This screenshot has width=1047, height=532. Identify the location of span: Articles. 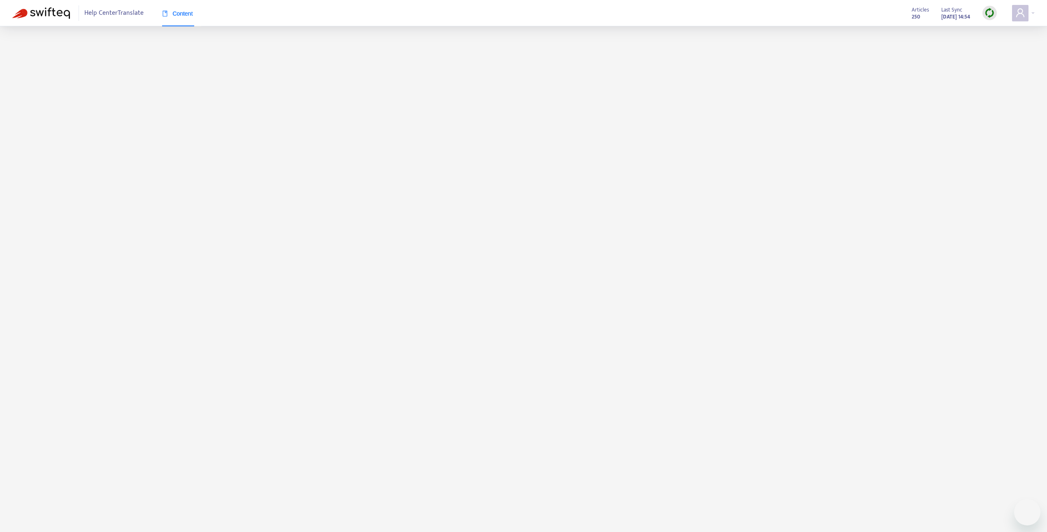
(920, 10).